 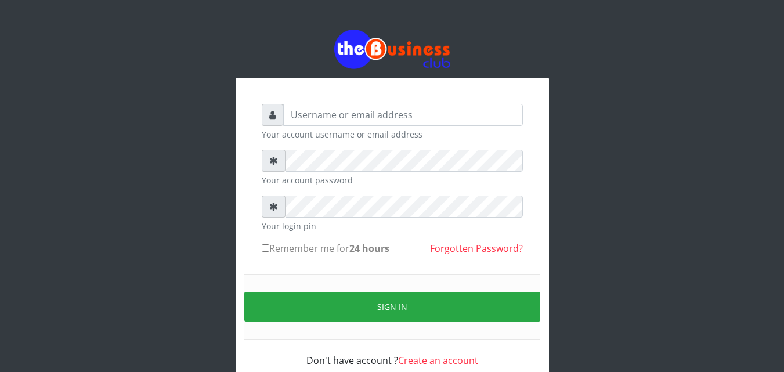 What do you see at coordinates (369, 248) in the screenshot?
I see `b: 24 hours` at bounding box center [369, 248].